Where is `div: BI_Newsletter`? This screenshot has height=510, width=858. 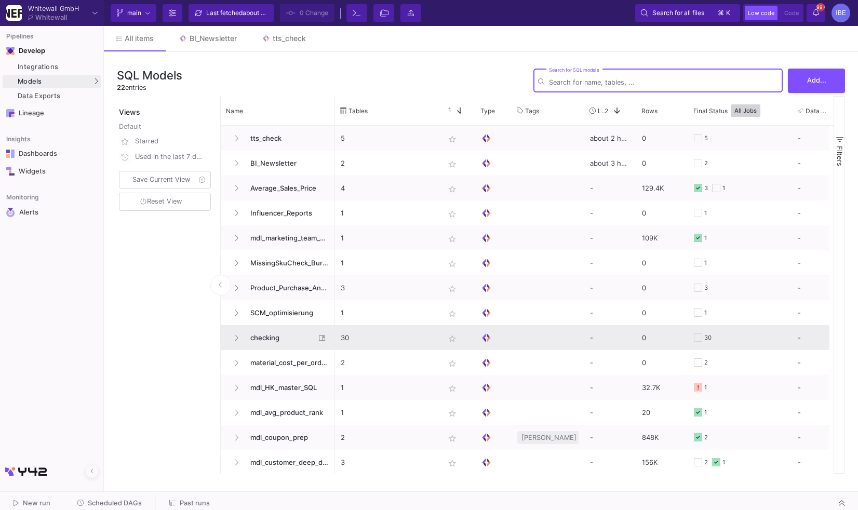
div: BI_Newsletter is located at coordinates (213, 38).